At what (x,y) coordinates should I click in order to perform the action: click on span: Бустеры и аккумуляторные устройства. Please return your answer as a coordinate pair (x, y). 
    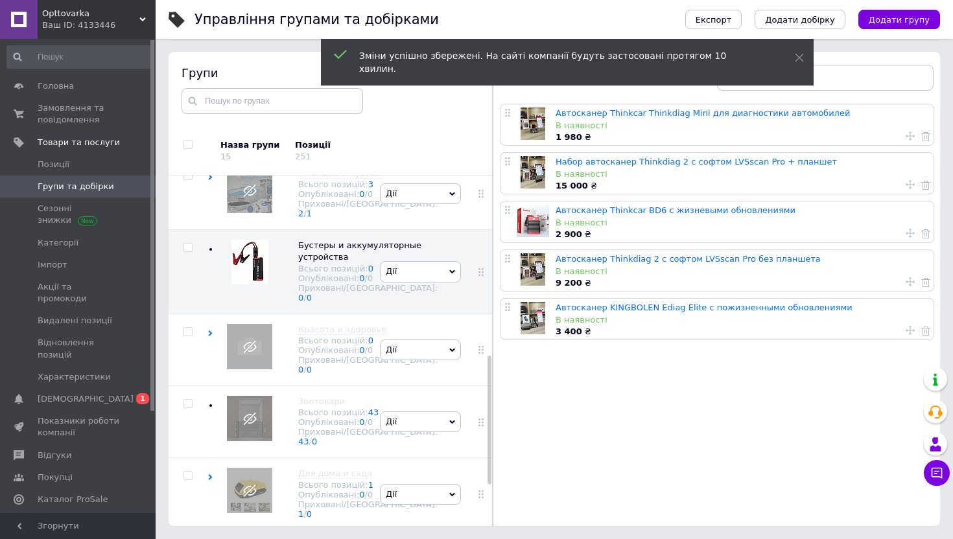
    Looking at the image, I should click on (360, 251).